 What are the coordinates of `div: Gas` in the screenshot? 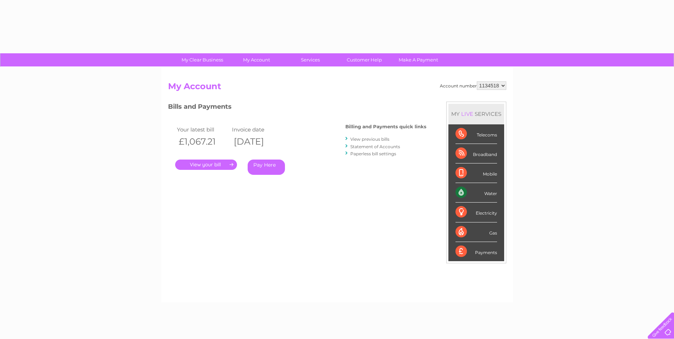 It's located at (476, 232).